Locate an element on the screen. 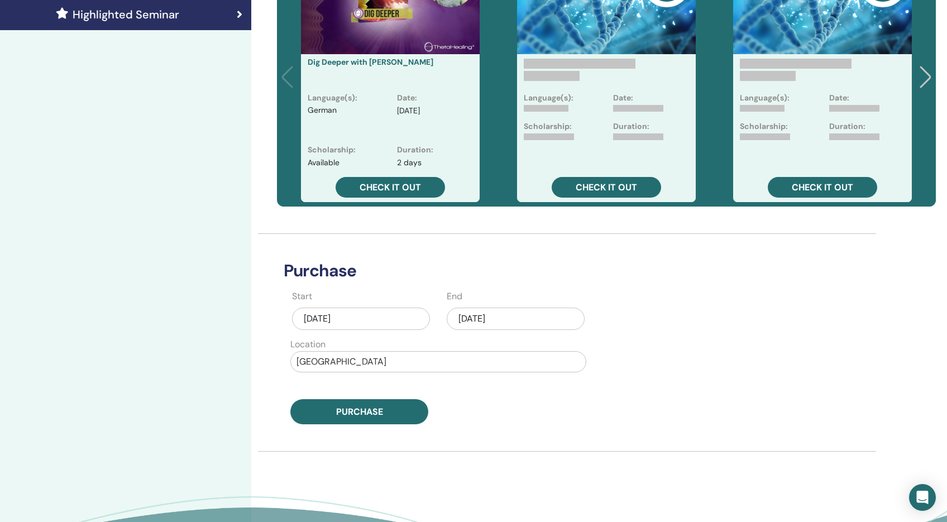 This screenshot has width=947, height=522. label: End is located at coordinates (455, 297).